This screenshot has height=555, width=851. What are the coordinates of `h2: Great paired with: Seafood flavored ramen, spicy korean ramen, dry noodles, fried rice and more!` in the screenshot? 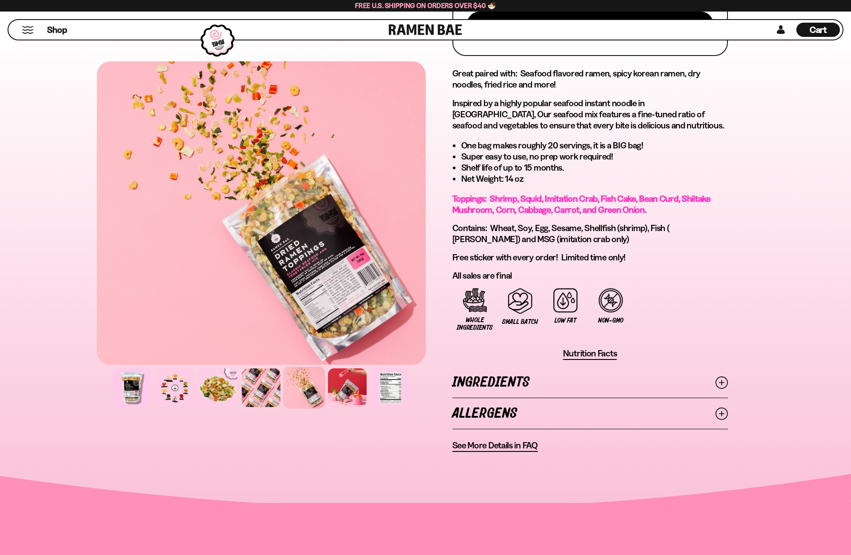 It's located at (590, 79).